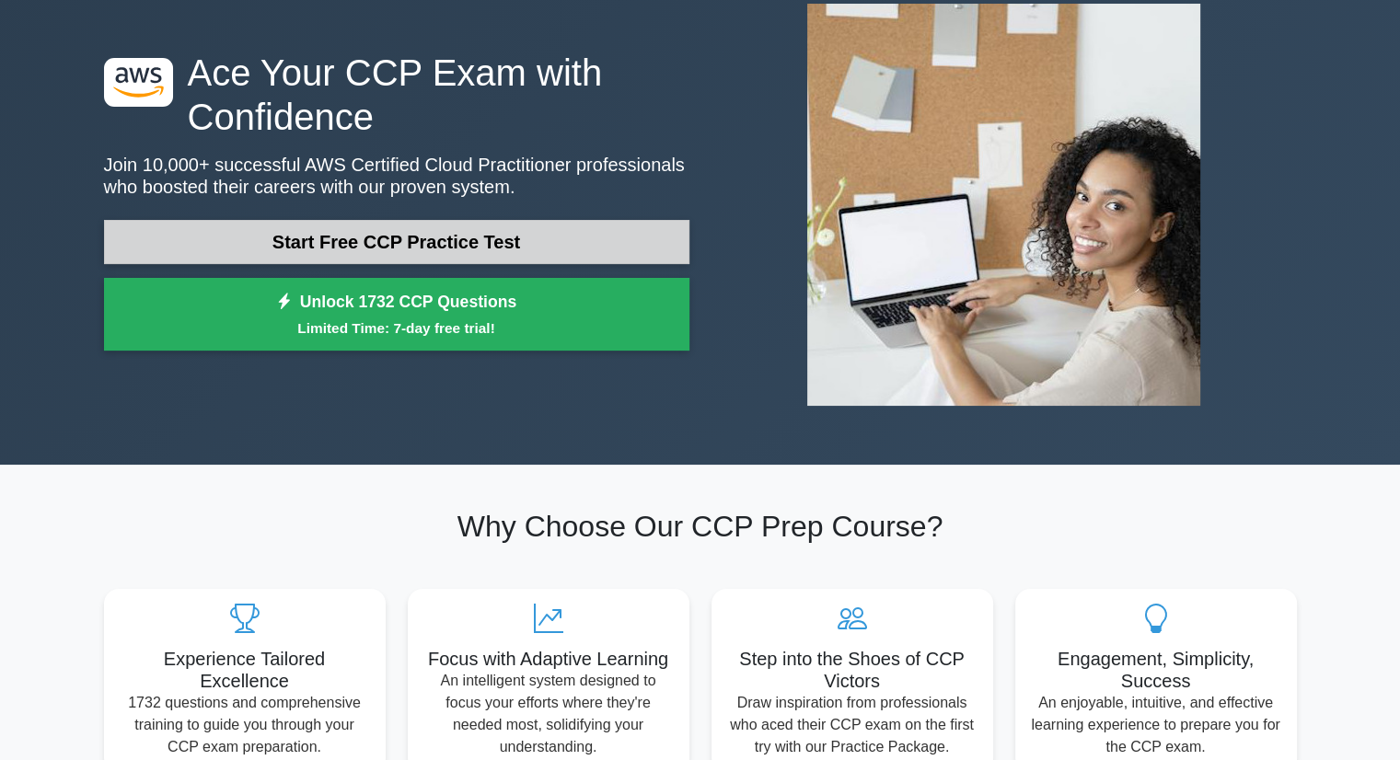  Describe the element at coordinates (1156, 725) in the screenshot. I see `p: An enjoyable, intuitive, and effective learning experience to prepare you for the CCP exam.` at that location.